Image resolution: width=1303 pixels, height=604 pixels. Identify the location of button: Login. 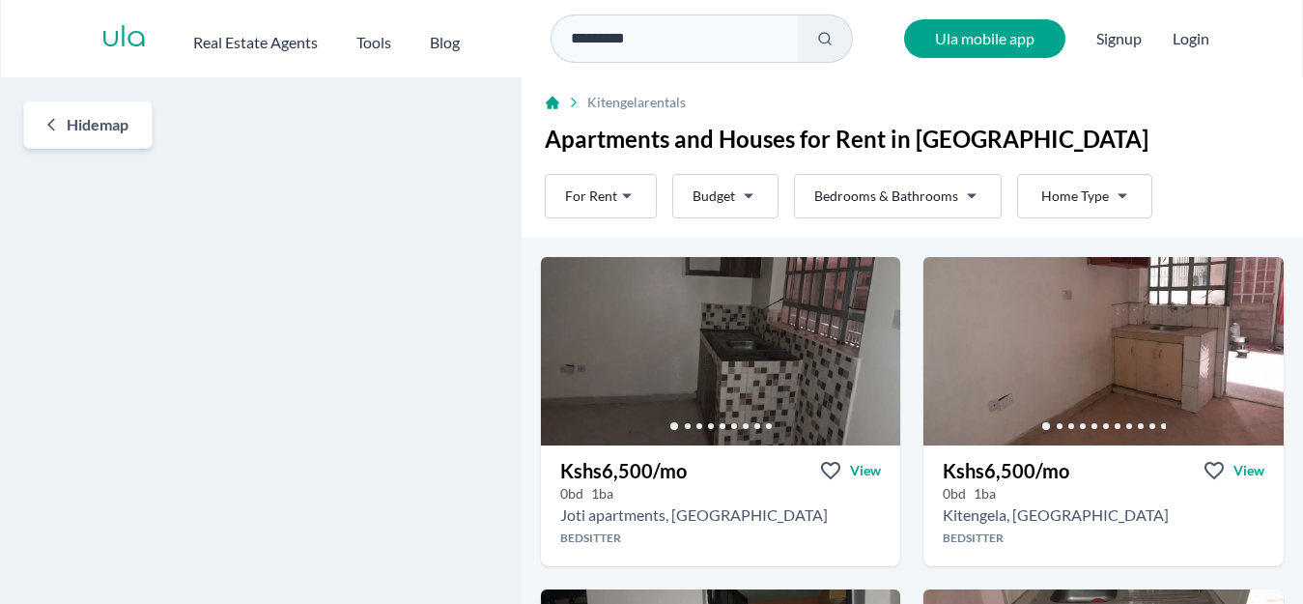
(1191, 39).